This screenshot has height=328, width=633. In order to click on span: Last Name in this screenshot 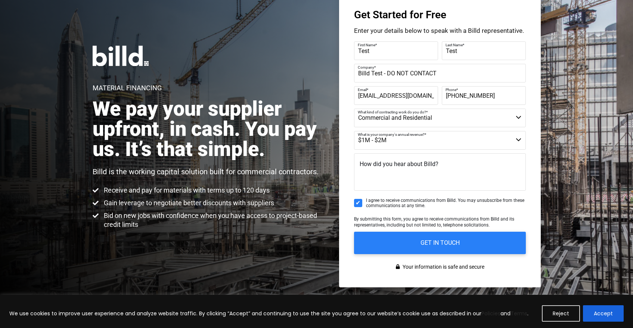, I will do `click(454, 45)`.